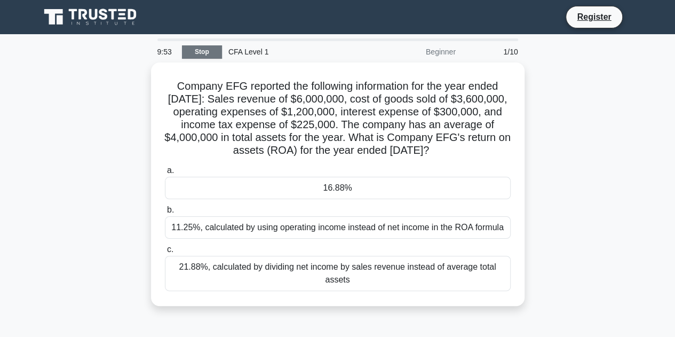 The image size is (675, 337). Describe the element at coordinates (295, 52) in the screenshot. I see `div: CFA Level 1` at that location.